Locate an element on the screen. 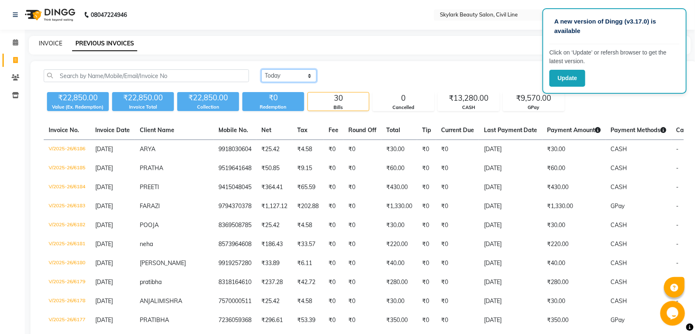  td: V/2025-26/6179 is located at coordinates (67, 282).